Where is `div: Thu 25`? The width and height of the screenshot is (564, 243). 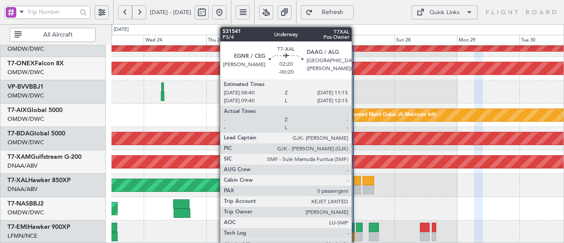
div: Thu 25 is located at coordinates (238, 40).